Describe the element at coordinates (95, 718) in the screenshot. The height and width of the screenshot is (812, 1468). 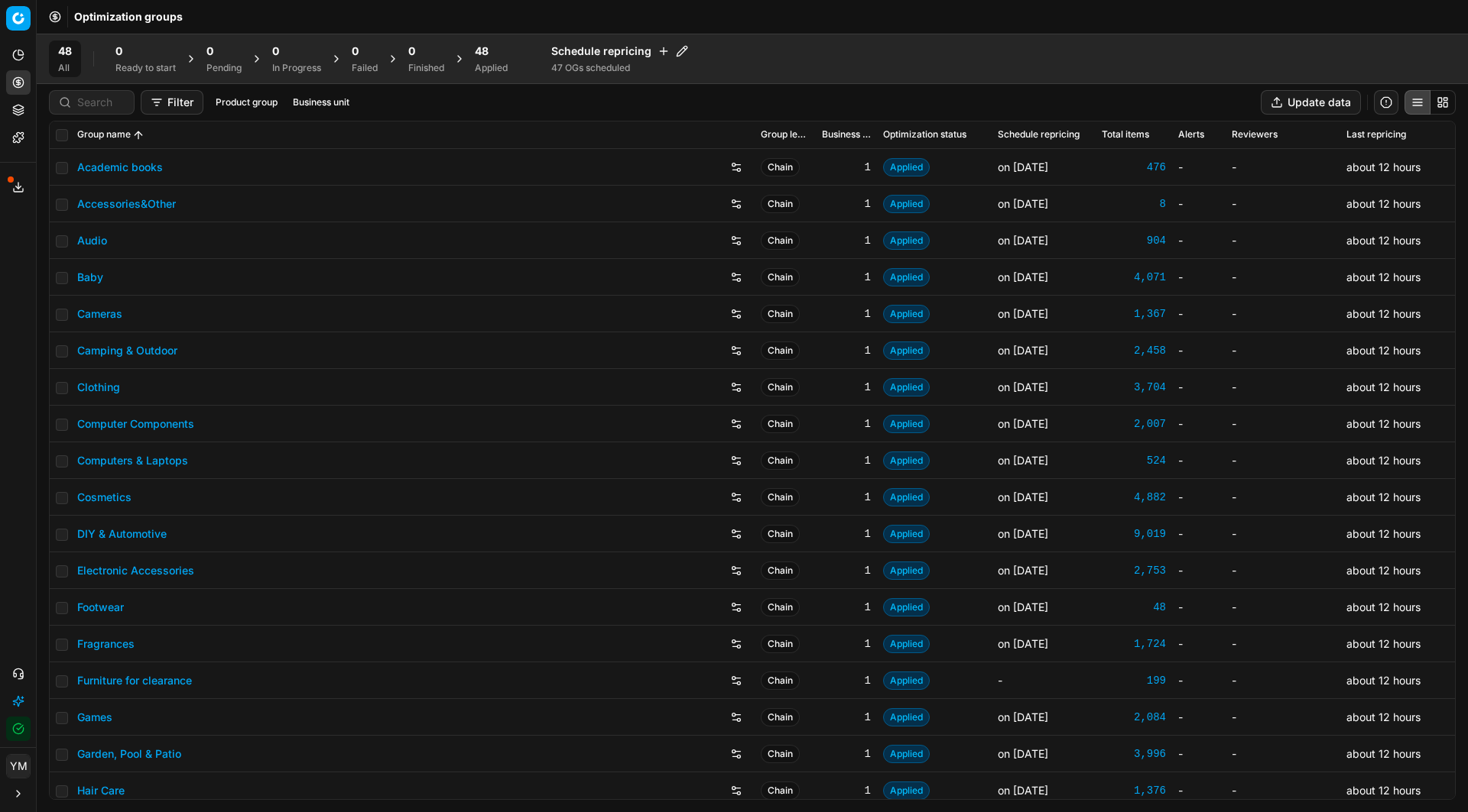
I see `a: Games` at that location.